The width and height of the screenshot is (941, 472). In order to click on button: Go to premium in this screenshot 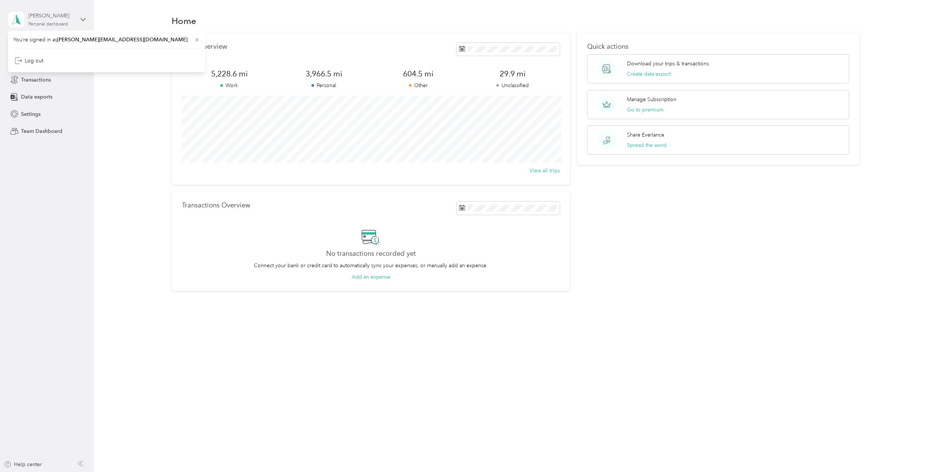, I will do `click(645, 110)`.